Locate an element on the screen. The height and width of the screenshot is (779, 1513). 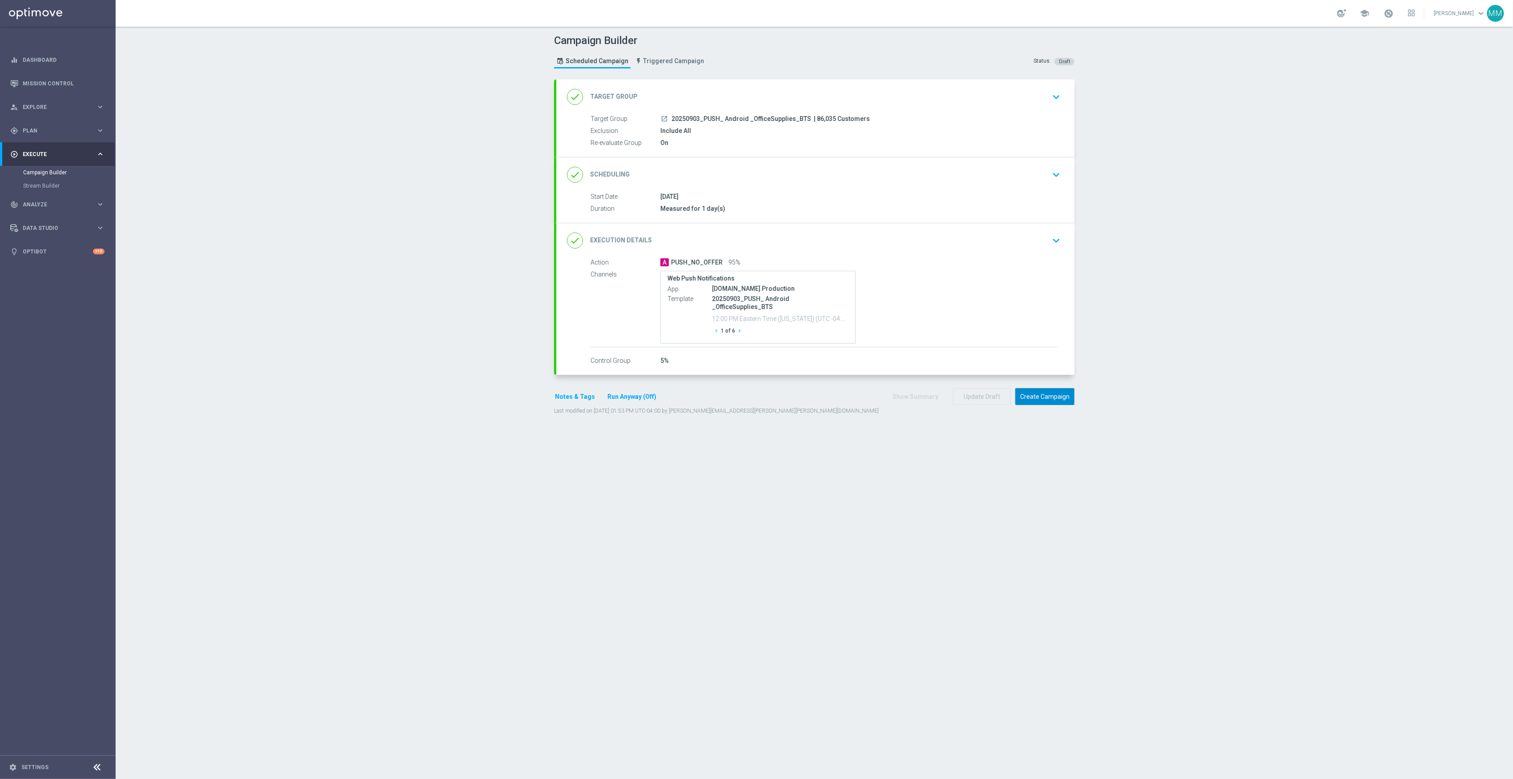
button: Create Campaign is located at coordinates (1045, 397).